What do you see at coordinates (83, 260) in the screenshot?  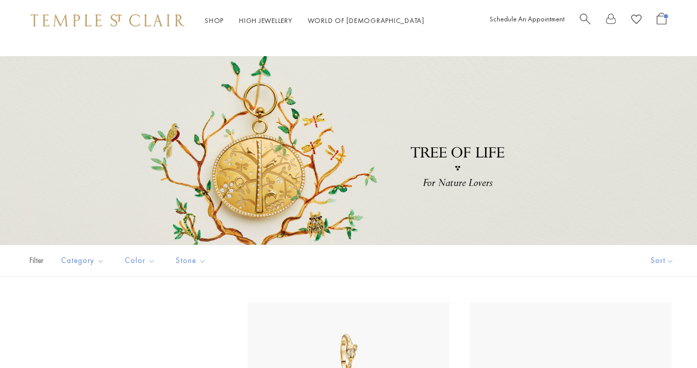 I see `button: Category` at bounding box center [83, 260].